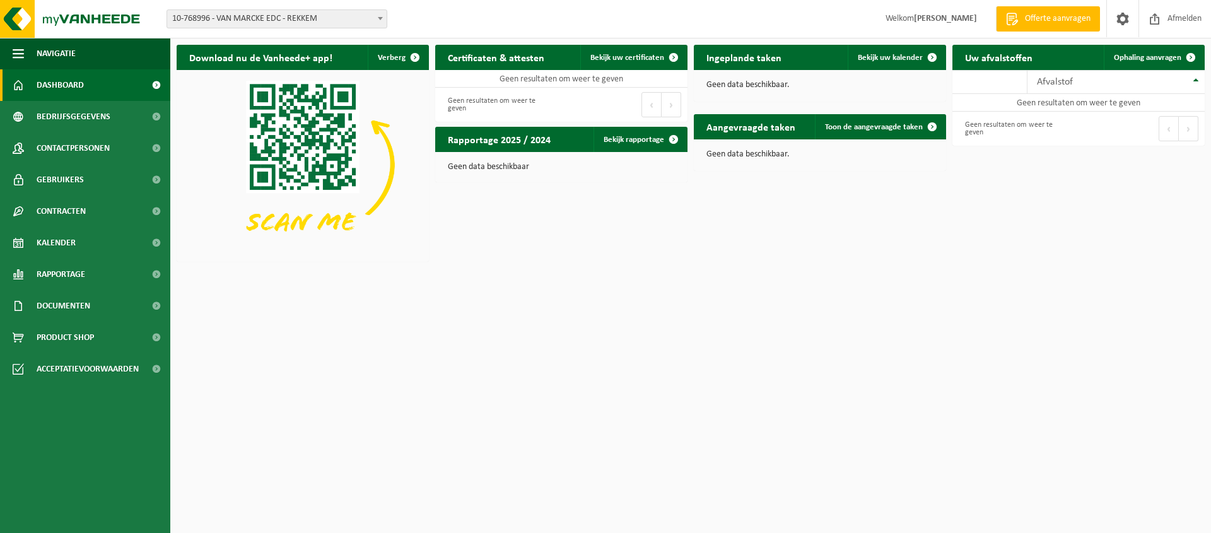  Describe the element at coordinates (56, 54) in the screenshot. I see `span: Navigatie` at that location.